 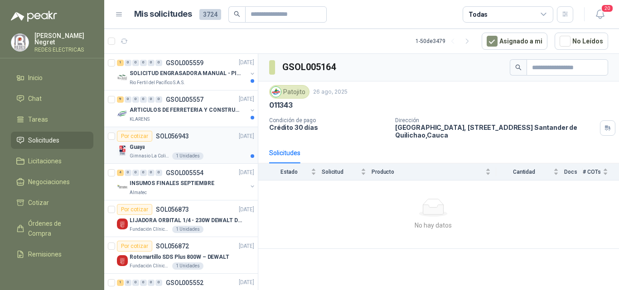 What do you see at coordinates (184, 173) in the screenshot?
I see `p: GSOL005554` at bounding box center [184, 173].